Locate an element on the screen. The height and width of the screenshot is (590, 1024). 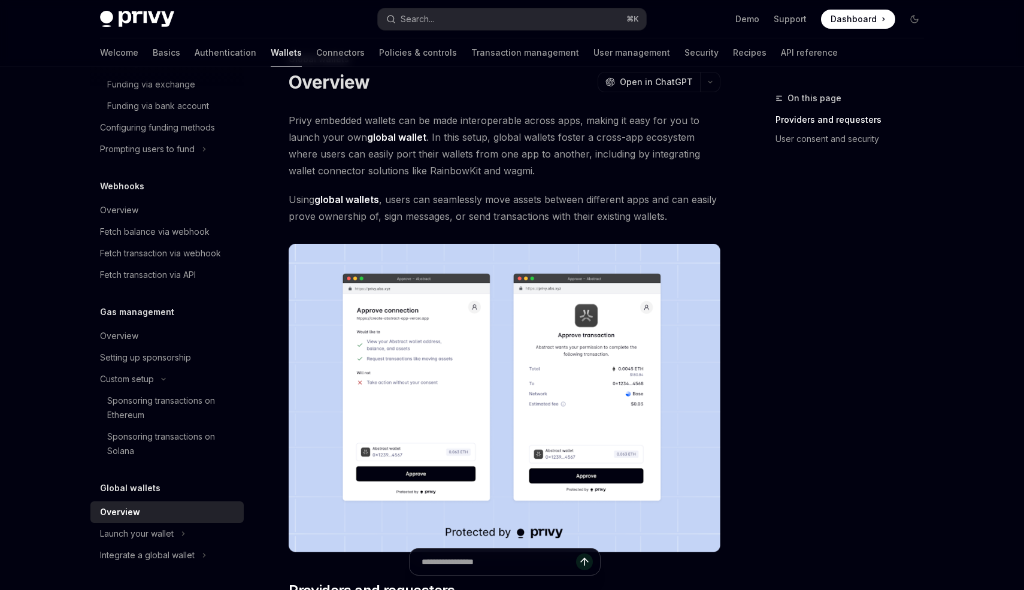
a: Fetch transaction via API is located at coordinates (167, 275).